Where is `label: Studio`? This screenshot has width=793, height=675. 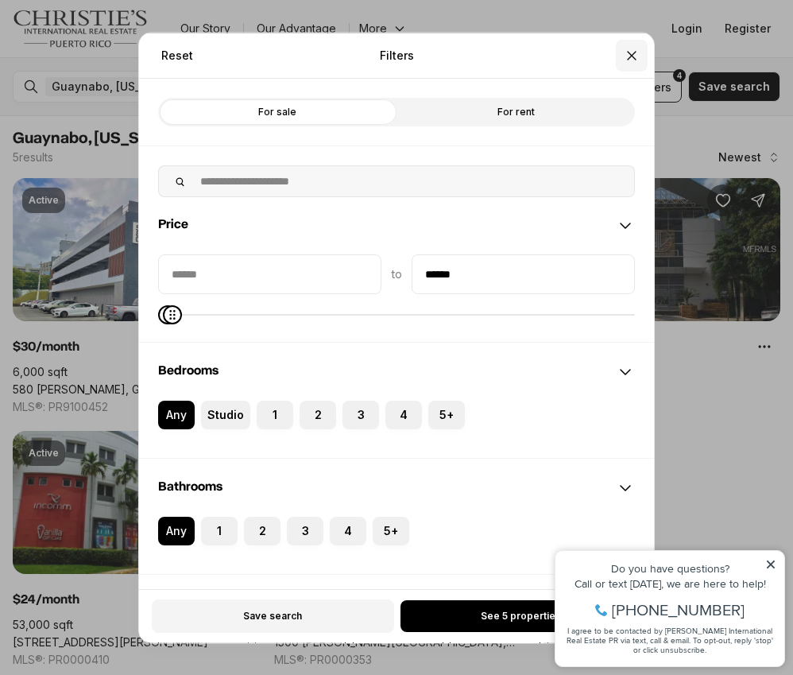
label: Studio is located at coordinates (226, 414).